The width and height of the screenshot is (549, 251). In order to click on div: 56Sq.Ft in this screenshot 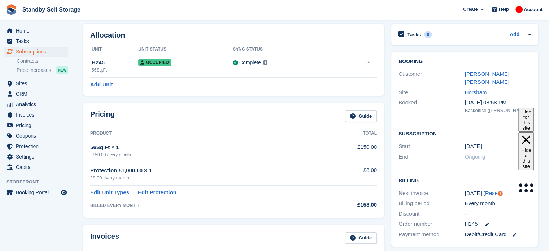, I will do `click(115, 70)`.